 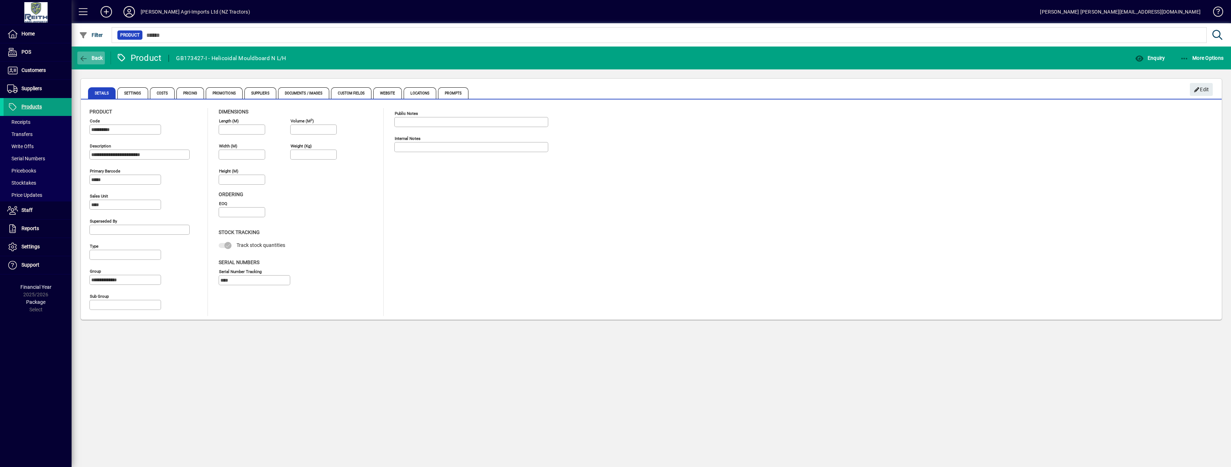 What do you see at coordinates (420, 93) in the screenshot?
I see `span: Locations` at bounding box center [420, 93].